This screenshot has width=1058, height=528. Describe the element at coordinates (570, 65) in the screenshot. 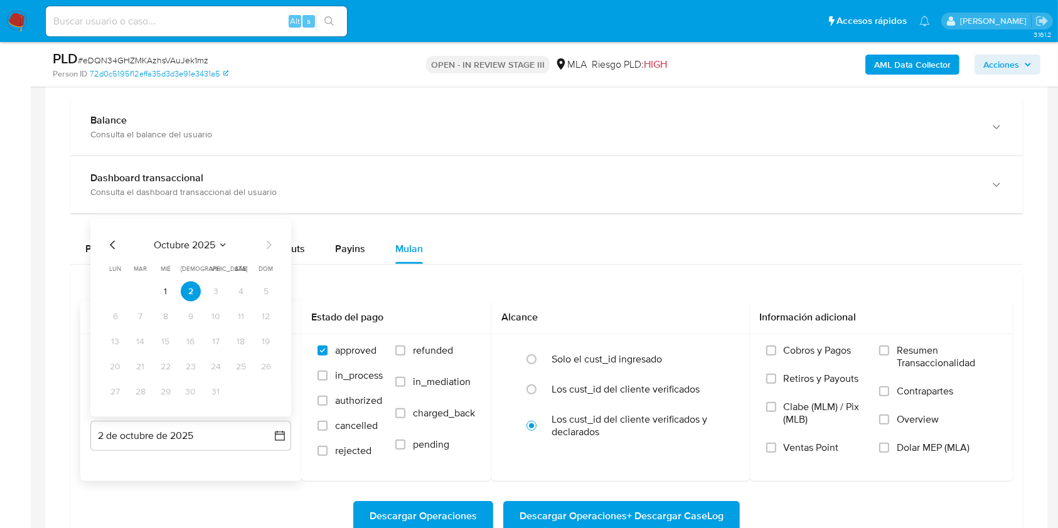

I see `div: MLA` at that location.